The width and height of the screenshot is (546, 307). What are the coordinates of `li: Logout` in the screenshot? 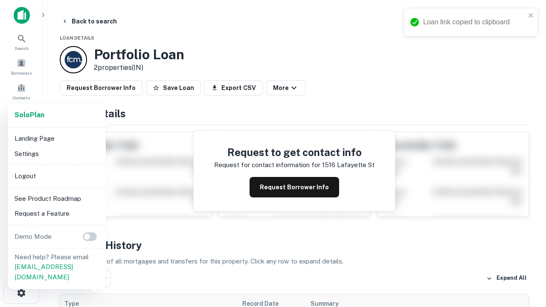 It's located at (57, 176).